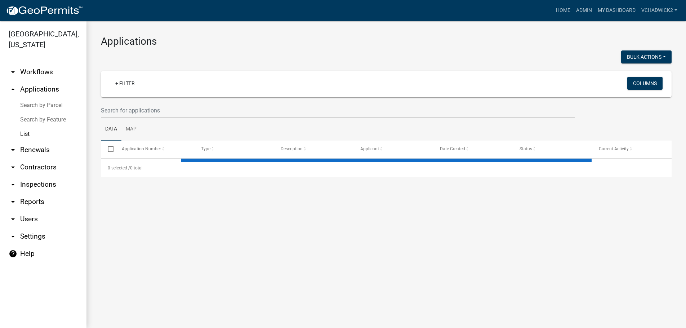  Describe the element at coordinates (584, 10) in the screenshot. I see `a: Admin` at that location.